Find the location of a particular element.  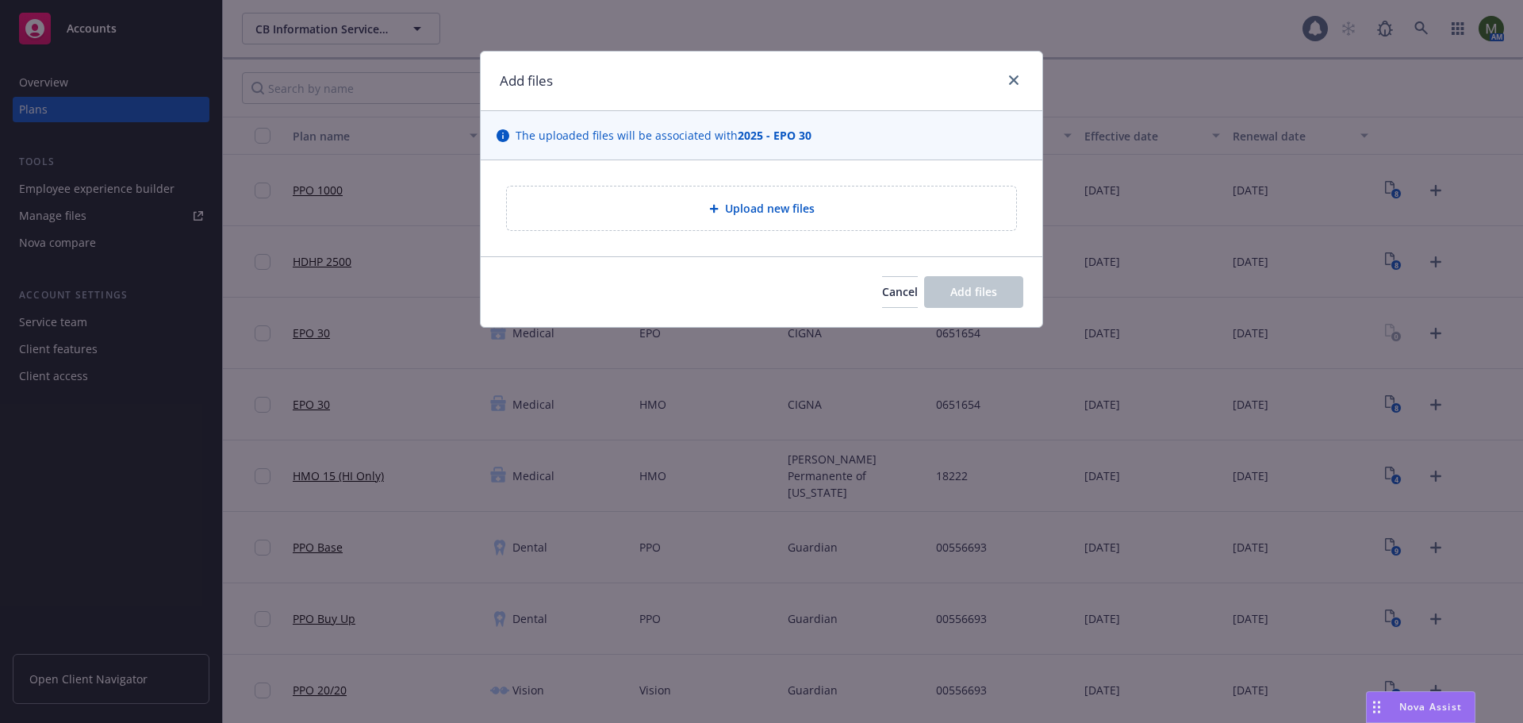

span: Nova Assist is located at coordinates (1431, 706).